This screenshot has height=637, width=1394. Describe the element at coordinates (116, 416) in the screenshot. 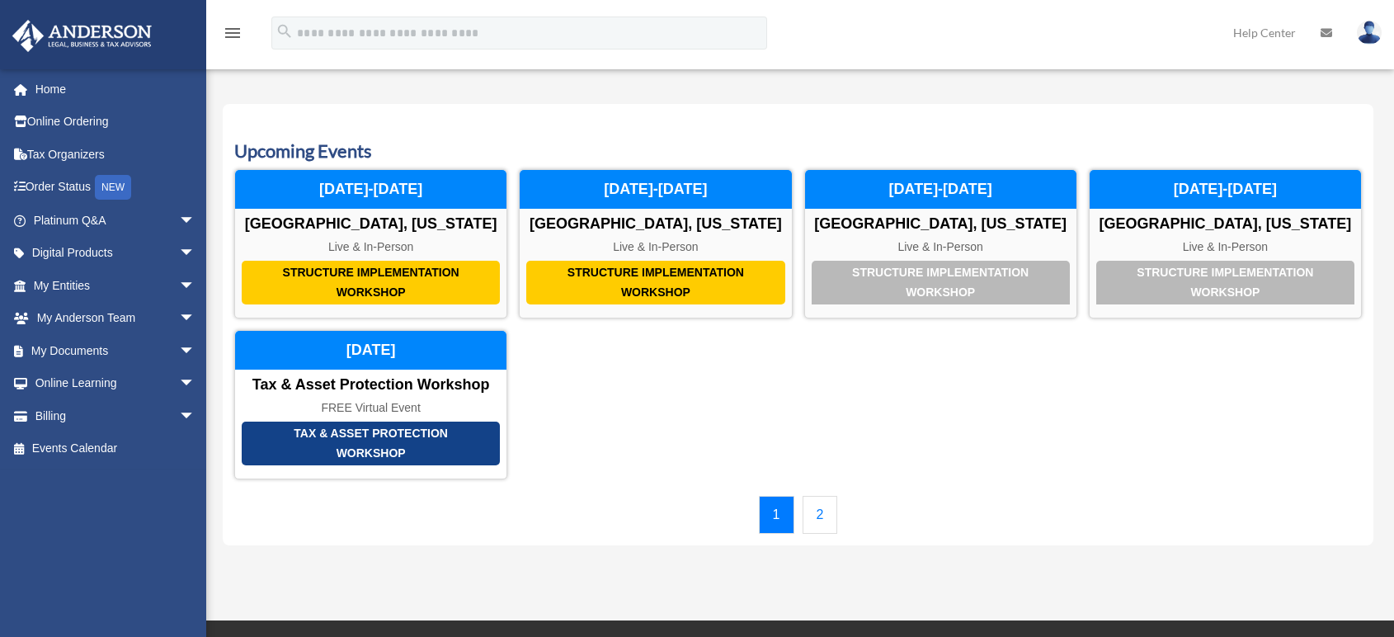

I see `a: Billingarrow_drop_down` at that location.